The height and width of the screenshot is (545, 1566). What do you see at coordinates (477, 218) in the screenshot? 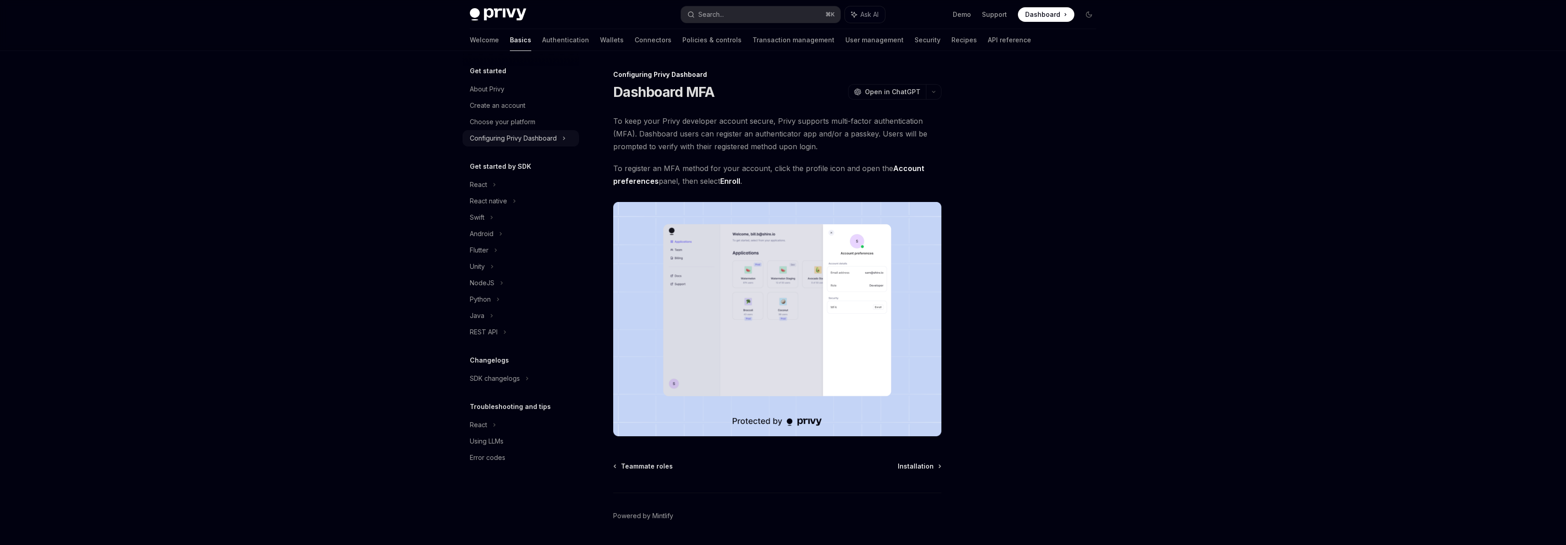
I see `div: Swift` at bounding box center [477, 218].